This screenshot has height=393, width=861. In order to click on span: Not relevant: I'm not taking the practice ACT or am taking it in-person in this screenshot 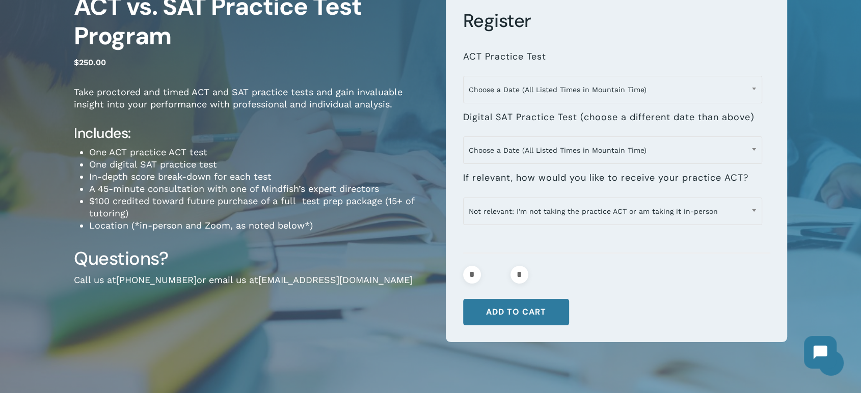, I will do `click(612, 211)`.